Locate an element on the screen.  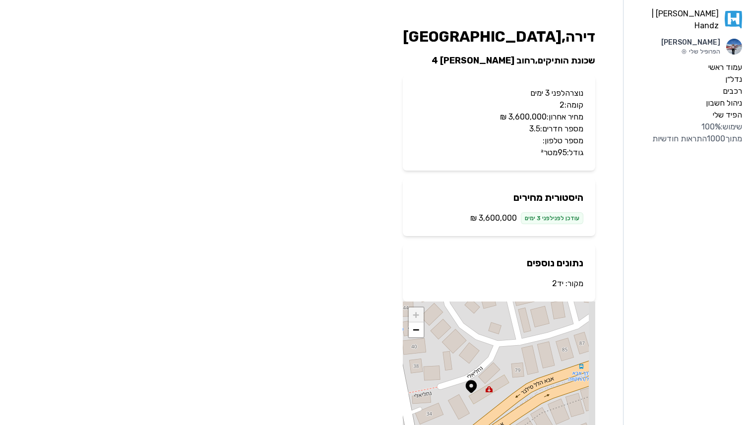
label: עמוד ראשי is located at coordinates (725, 67).